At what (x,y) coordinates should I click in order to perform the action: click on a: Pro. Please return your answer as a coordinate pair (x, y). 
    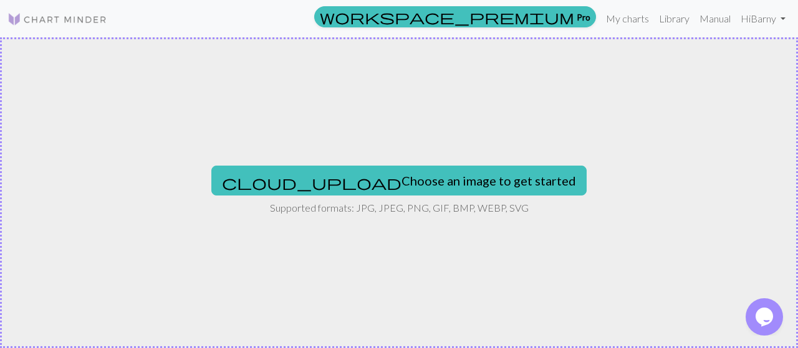
    Looking at the image, I should click on (455, 17).